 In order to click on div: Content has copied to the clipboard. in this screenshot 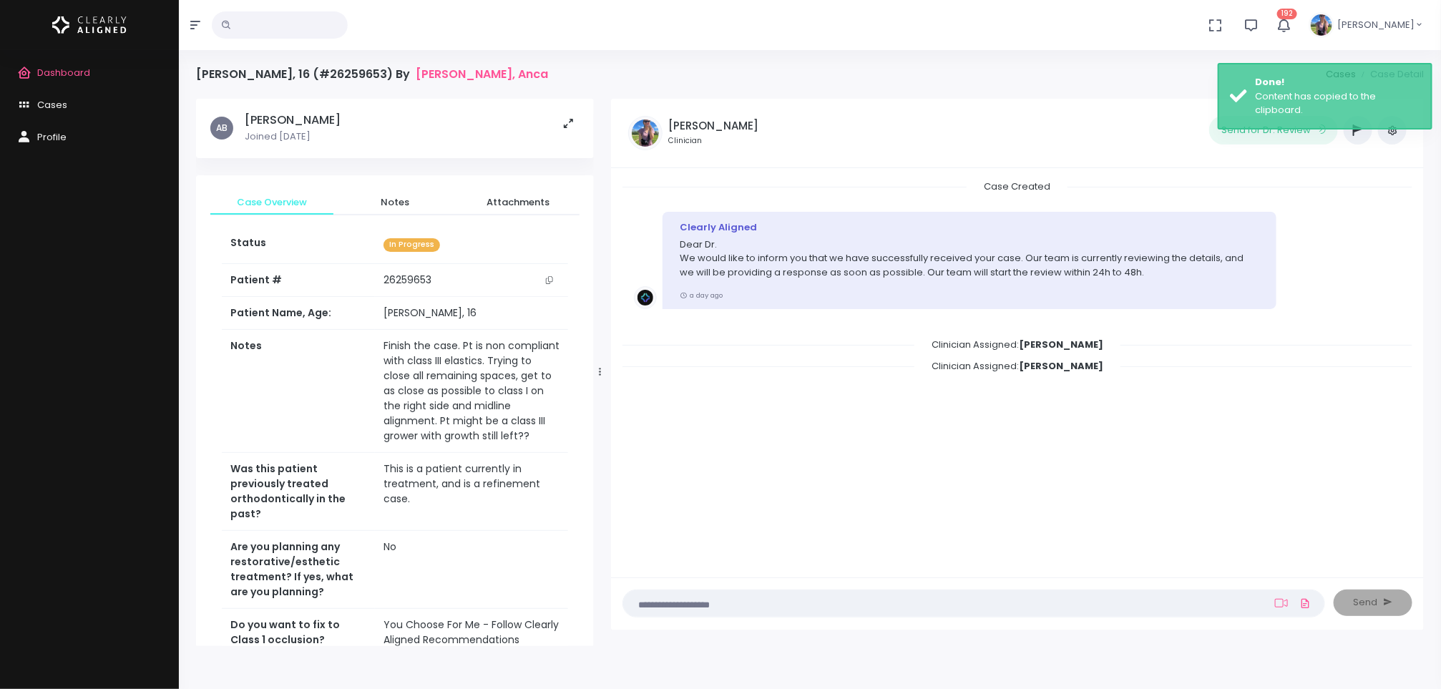, I will do `click(1337, 103)`.